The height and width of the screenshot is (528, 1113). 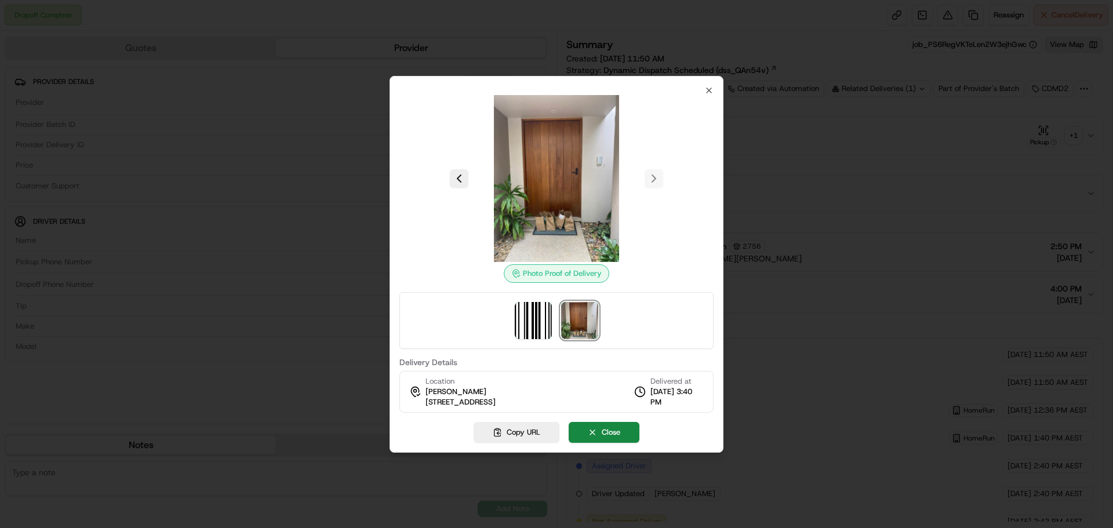 I want to click on button: Close, so click(x=604, y=432).